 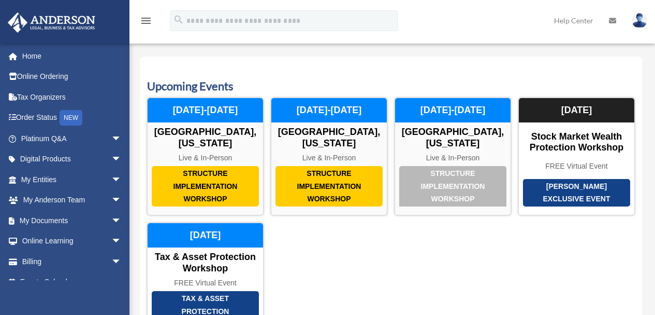 I want to click on a: Tax Organizers, so click(x=72, y=97).